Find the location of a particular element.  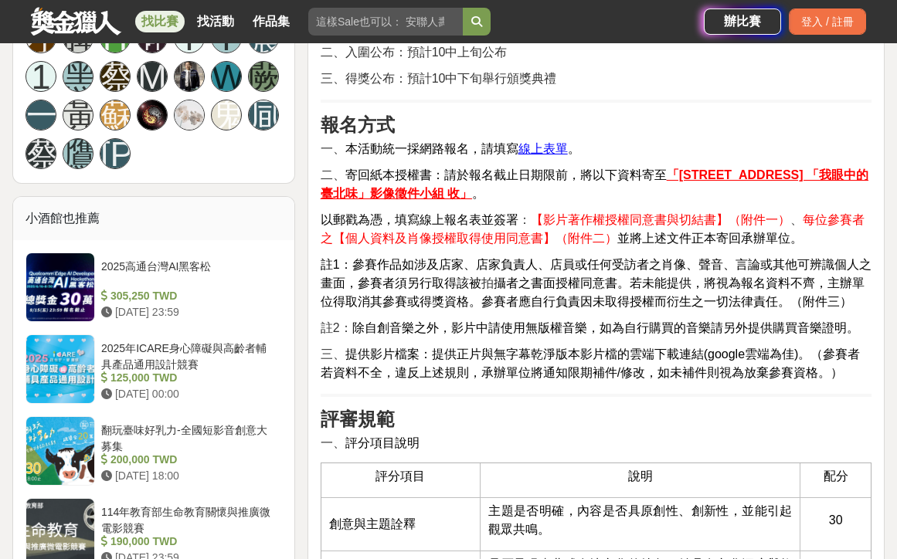

div: 翻玩臺味好乳力-全國短影音創意大募集 is located at coordinates (189, 437).